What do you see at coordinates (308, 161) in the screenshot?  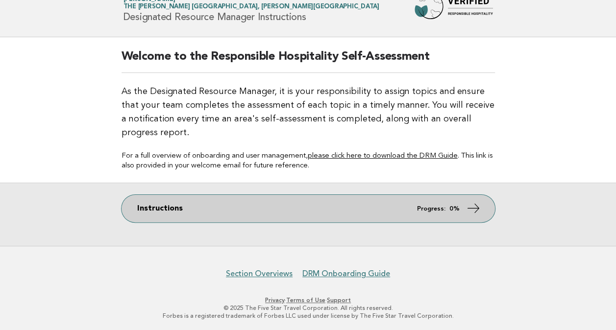 I see `p: For a full overview of onboarding and user management, . This link is also provided in your welco...` at bounding box center [308, 161].